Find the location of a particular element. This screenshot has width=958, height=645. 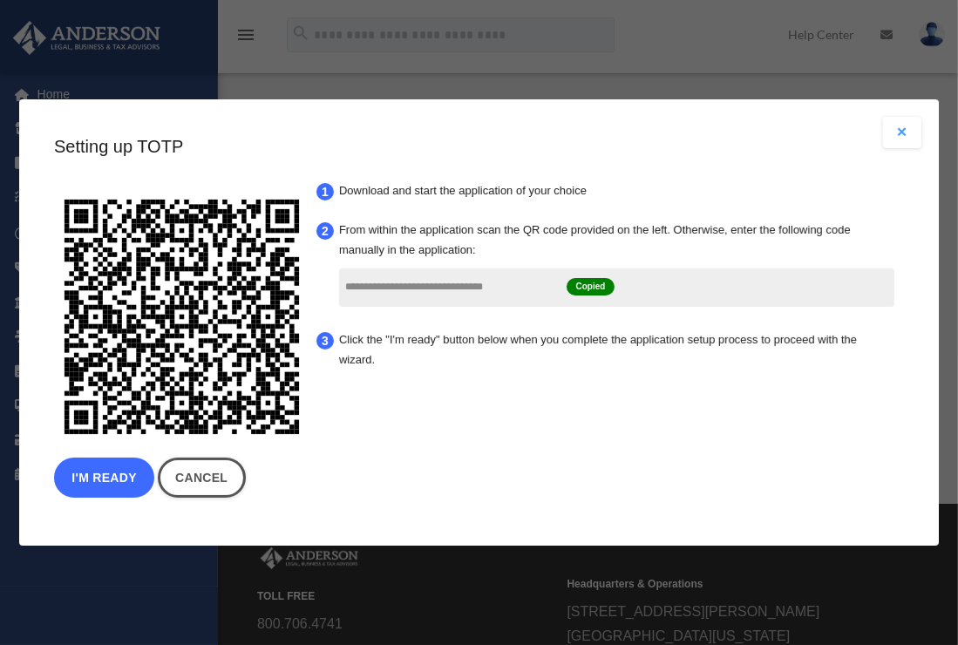

button: Close modal is located at coordinates (902, 132).